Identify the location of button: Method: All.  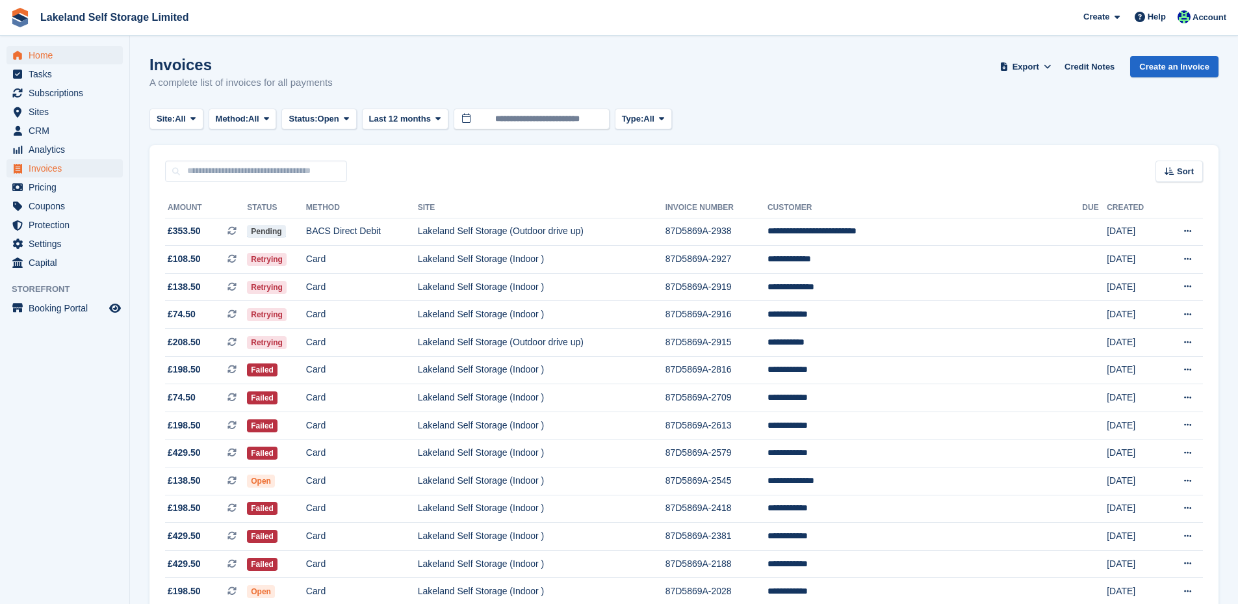
(242, 119).